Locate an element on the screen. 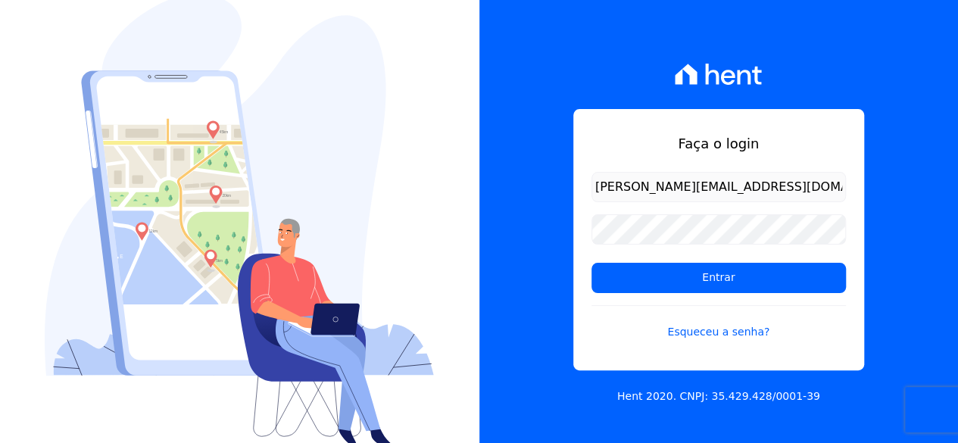  h1: Faça o login is located at coordinates (718, 143).